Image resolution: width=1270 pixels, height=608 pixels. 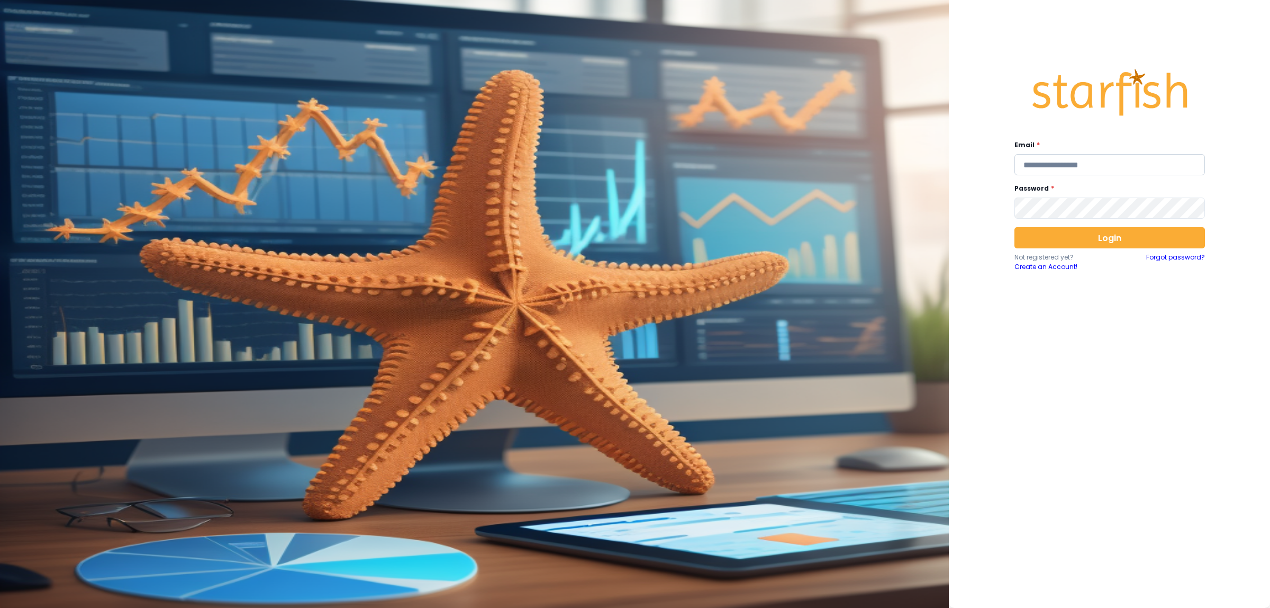 What do you see at coordinates (1110, 93) in the screenshot?
I see `img: Logo.42cb71d561138c82c4ab.png` at bounding box center [1110, 93].